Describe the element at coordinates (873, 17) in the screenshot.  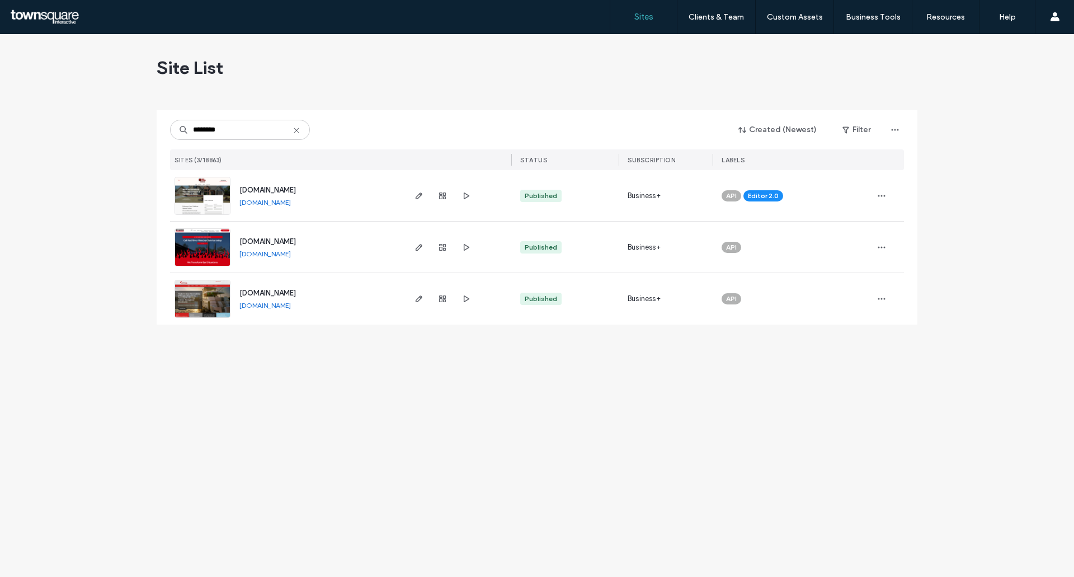
I see `label: Business Tools` at that location.